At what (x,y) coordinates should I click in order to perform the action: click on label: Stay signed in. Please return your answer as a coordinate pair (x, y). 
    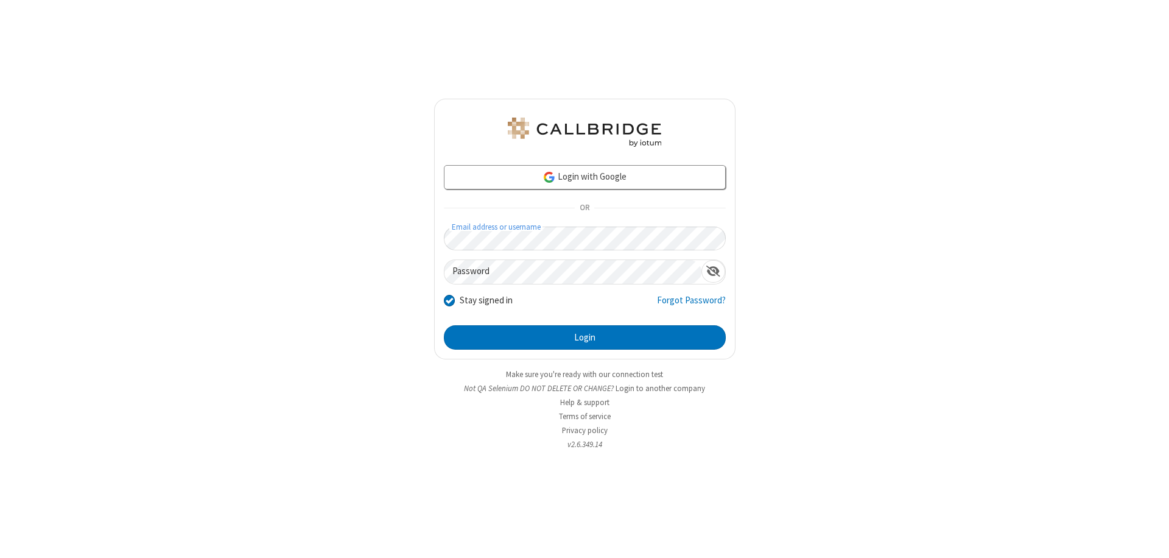
    Looking at the image, I should click on (486, 300).